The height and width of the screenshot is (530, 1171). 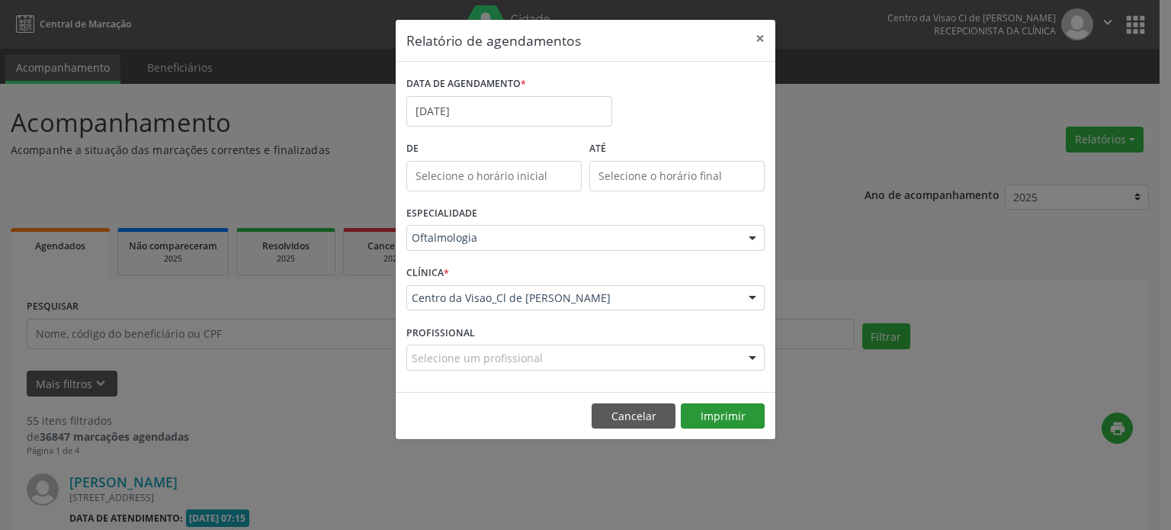 I want to click on label: PROFISSIONAL, so click(x=441, y=332).